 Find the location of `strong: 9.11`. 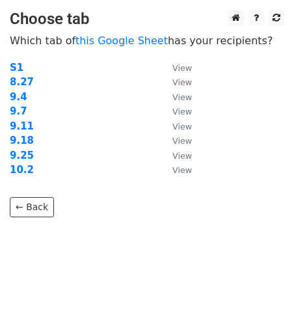

strong: 9.11 is located at coordinates (21, 126).